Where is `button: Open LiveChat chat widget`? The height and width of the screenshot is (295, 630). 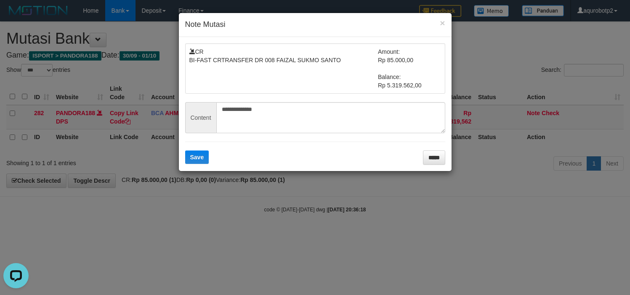
button: Open LiveChat chat widget is located at coordinates (16, 16).